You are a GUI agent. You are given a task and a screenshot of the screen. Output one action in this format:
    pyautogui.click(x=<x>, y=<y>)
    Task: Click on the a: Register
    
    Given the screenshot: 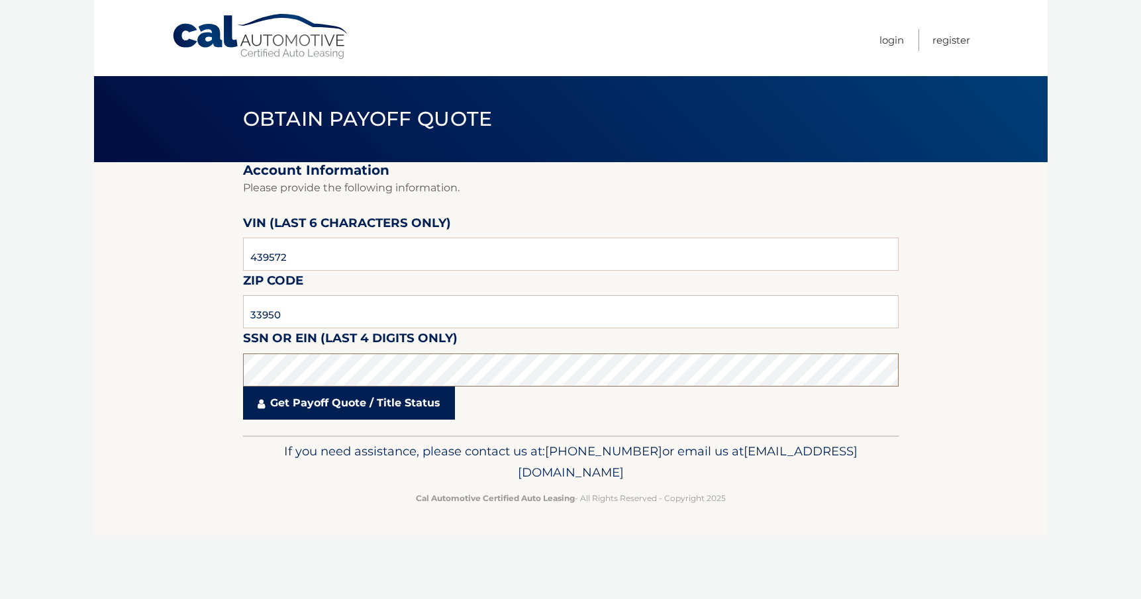 What is the action you would take?
    pyautogui.click(x=951, y=40)
    